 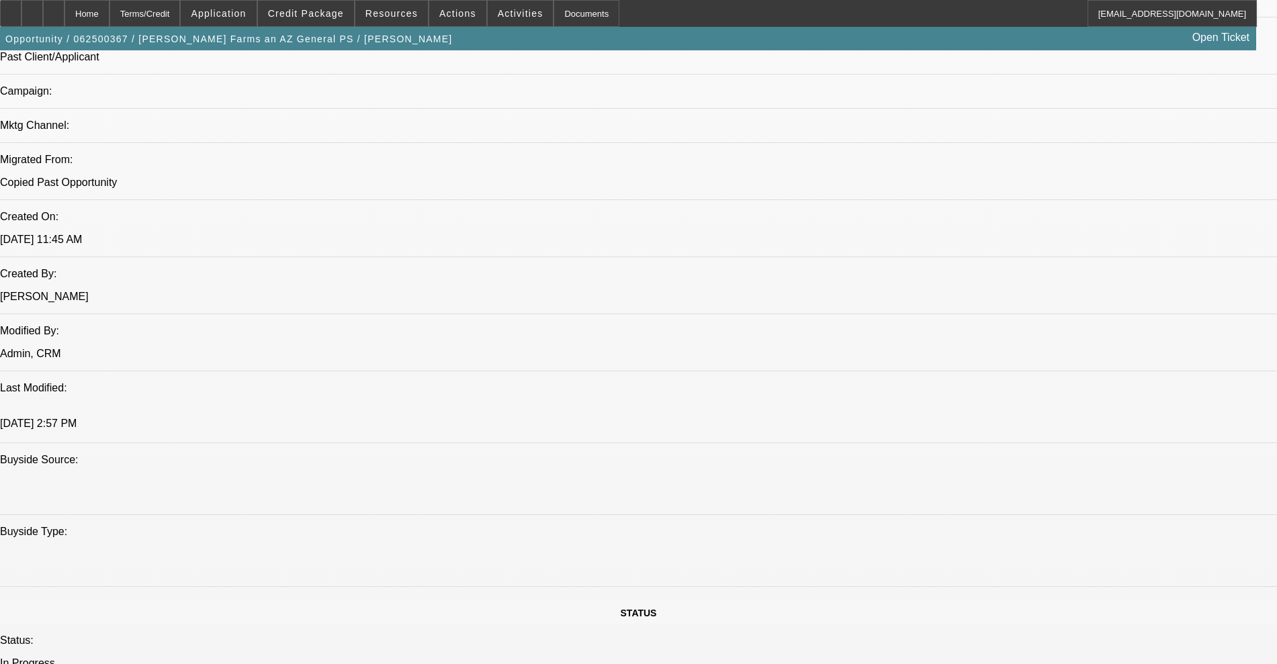 I want to click on span: STATUS, so click(x=639, y=613).